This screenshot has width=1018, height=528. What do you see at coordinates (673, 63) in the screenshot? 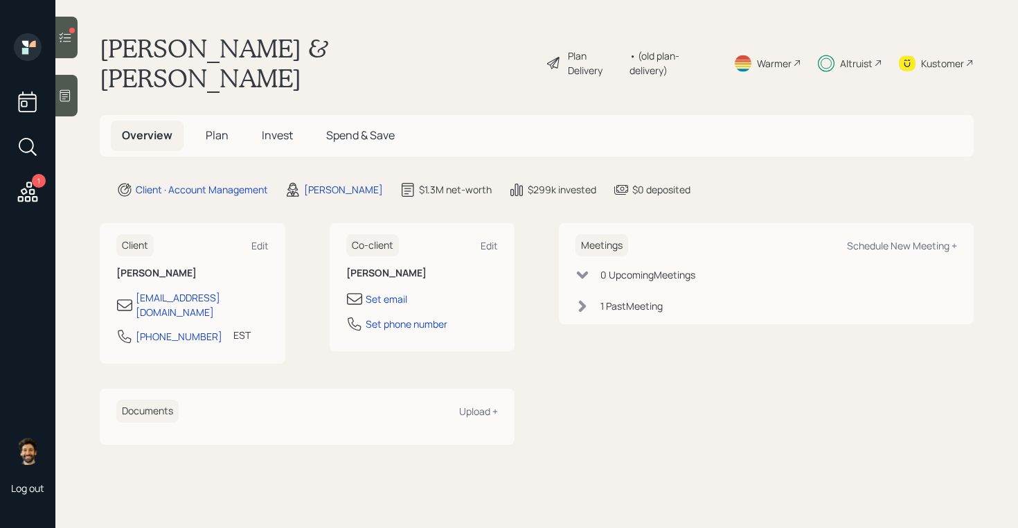
I see `div: • (old plan-delivery)` at bounding box center [673, 63].